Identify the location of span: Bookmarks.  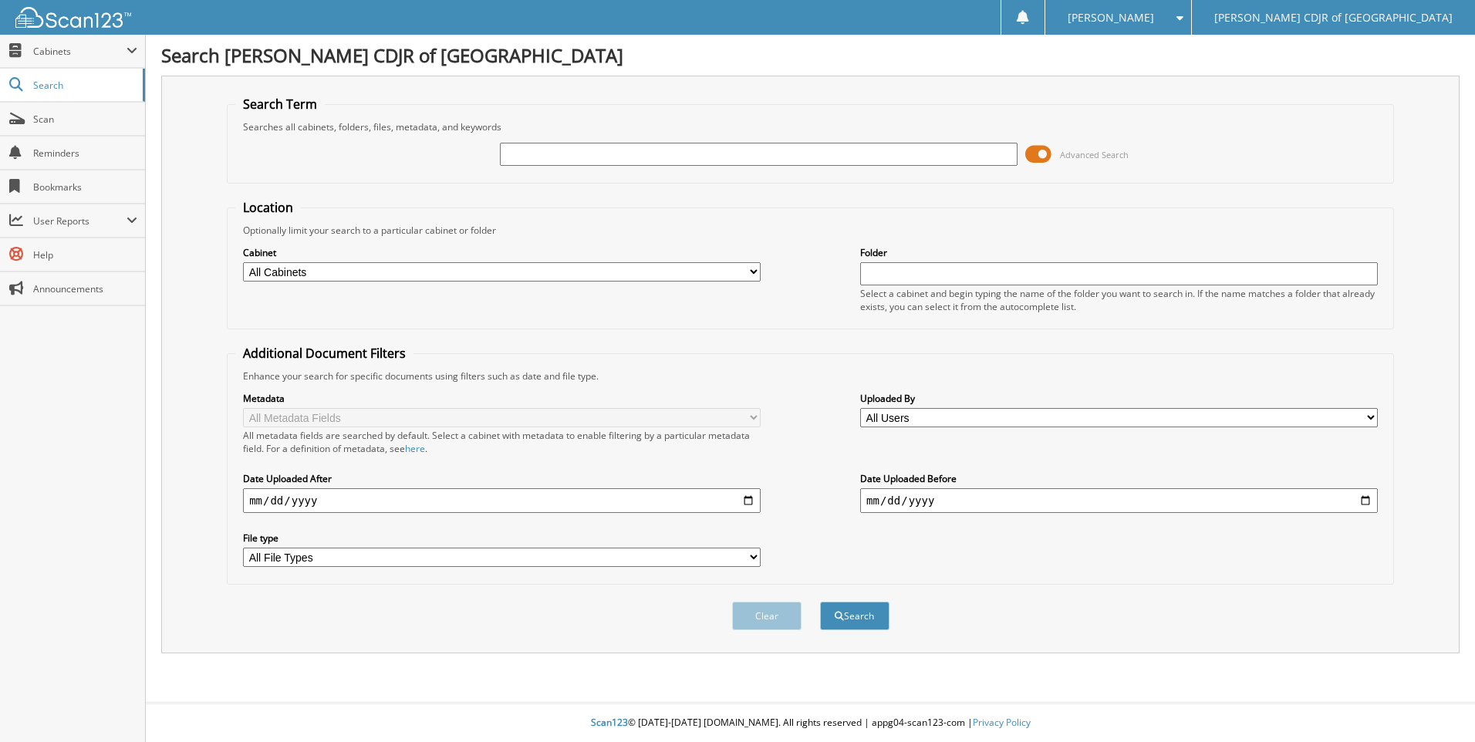
(85, 187).